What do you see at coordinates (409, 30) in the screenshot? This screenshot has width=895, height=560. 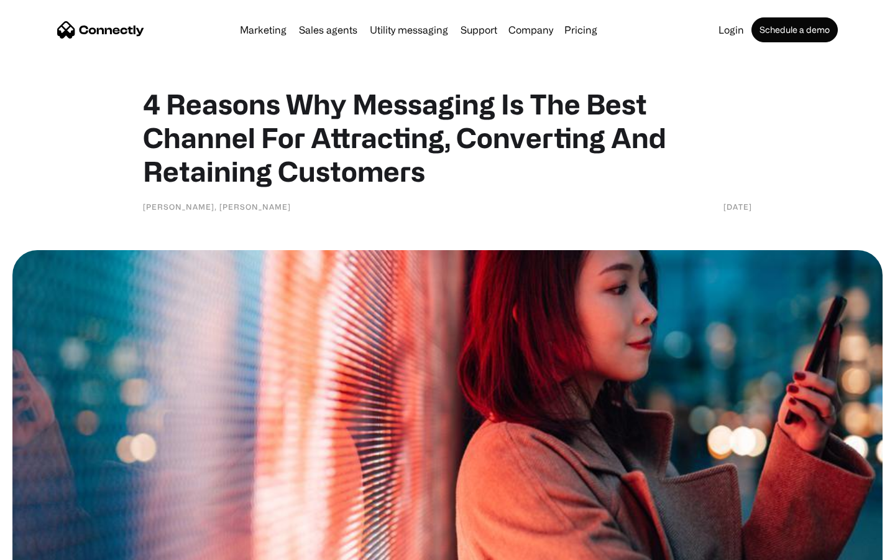 I see `a: Utility messaging` at bounding box center [409, 30].